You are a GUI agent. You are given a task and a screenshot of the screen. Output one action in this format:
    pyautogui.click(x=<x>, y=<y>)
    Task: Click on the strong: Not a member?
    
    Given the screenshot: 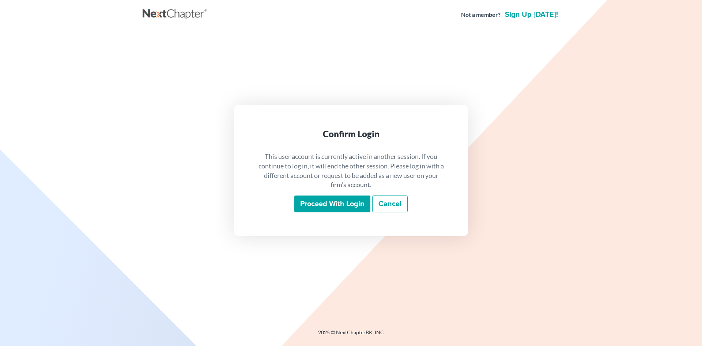 What is the action you would take?
    pyautogui.click(x=481, y=15)
    